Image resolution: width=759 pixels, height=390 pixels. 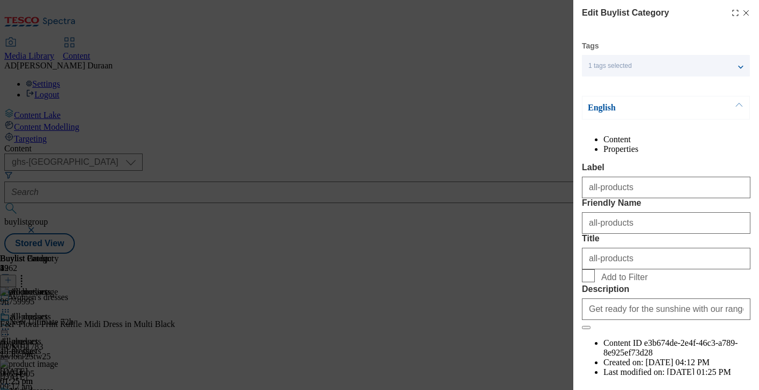 I want to click on label: Label, so click(x=666, y=167).